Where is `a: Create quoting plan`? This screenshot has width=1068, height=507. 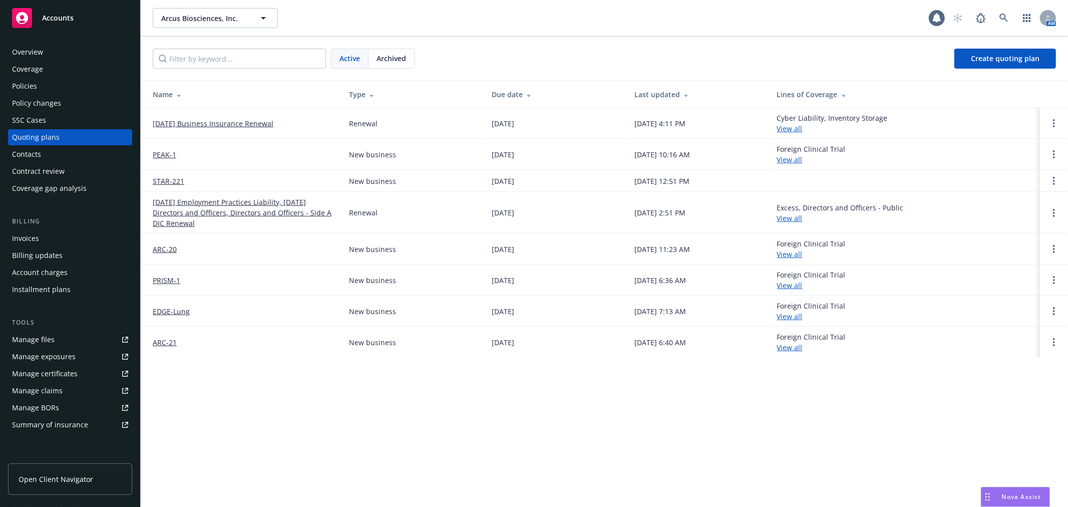
a: Create quoting plan is located at coordinates (1005, 59).